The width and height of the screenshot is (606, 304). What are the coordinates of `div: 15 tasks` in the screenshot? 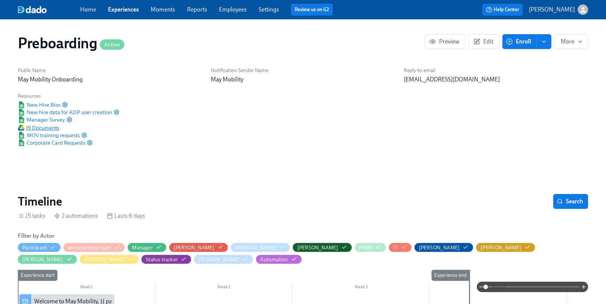 It's located at (32, 216).